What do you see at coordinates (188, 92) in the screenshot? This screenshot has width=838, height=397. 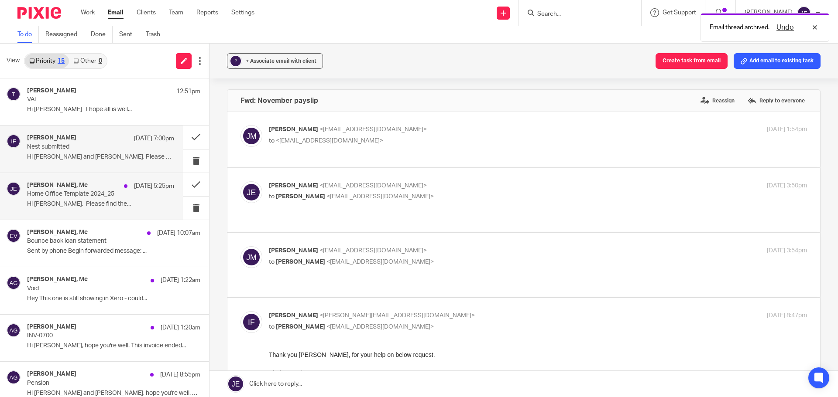 I see `p: 12:51pm` at bounding box center [188, 92].